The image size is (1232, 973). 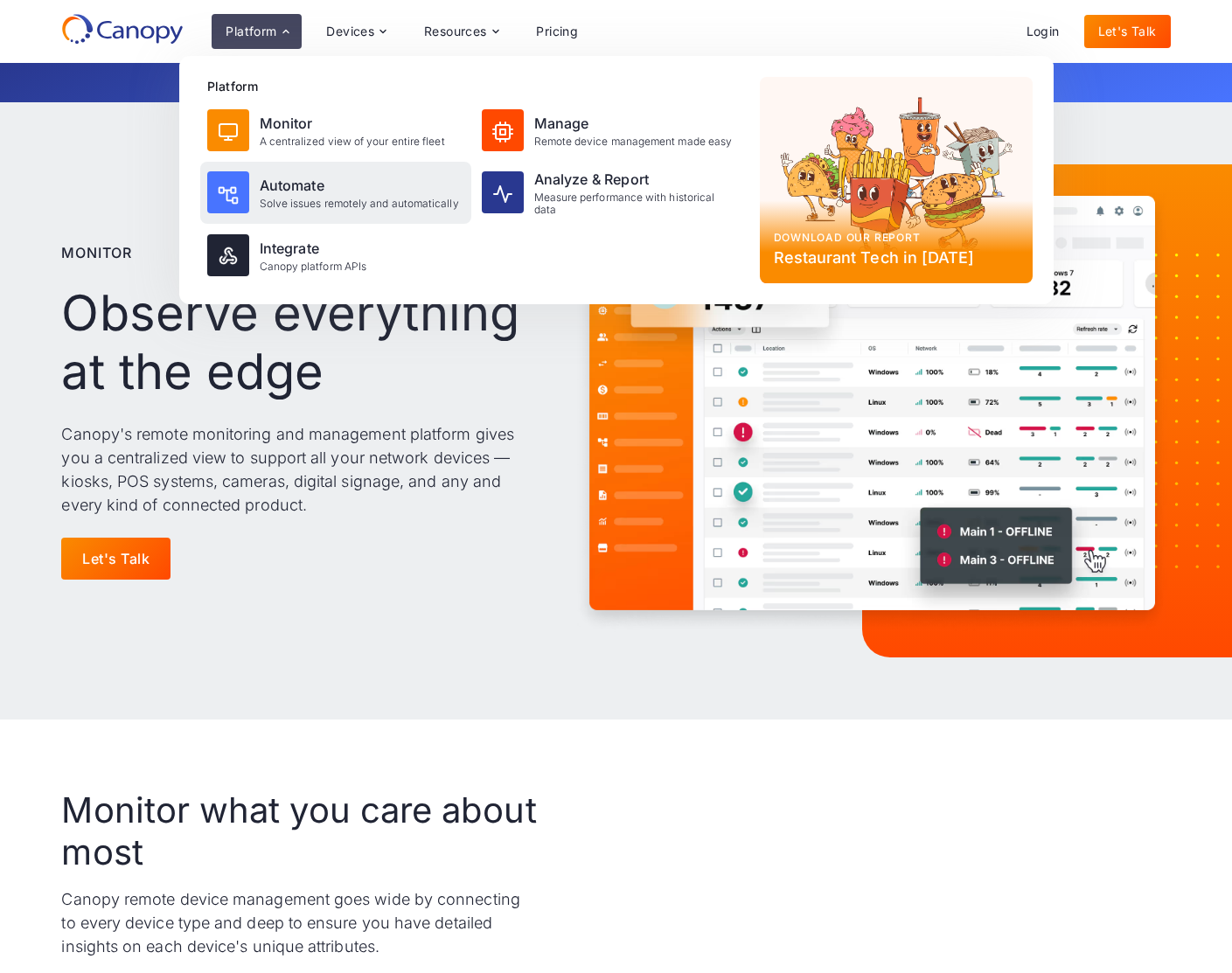 What do you see at coordinates (96, 252) in the screenshot?
I see `p: Monitor` at bounding box center [96, 252].